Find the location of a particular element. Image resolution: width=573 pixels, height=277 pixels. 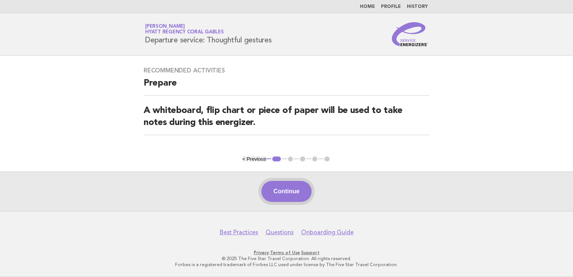

h3: Recommended activities is located at coordinates (287, 71).